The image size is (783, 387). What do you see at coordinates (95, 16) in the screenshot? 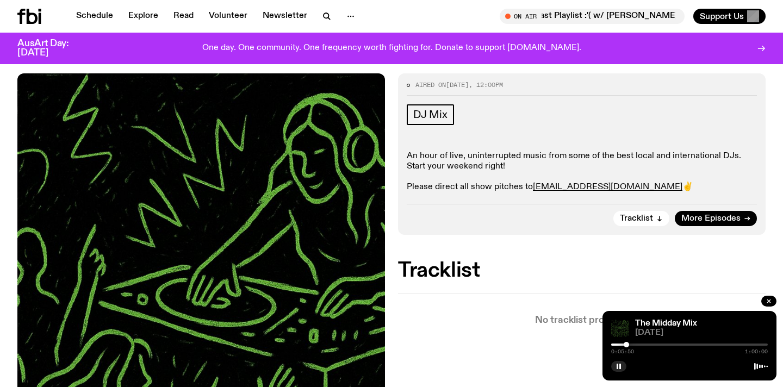
I see `a: Schedule` at bounding box center [95, 16].